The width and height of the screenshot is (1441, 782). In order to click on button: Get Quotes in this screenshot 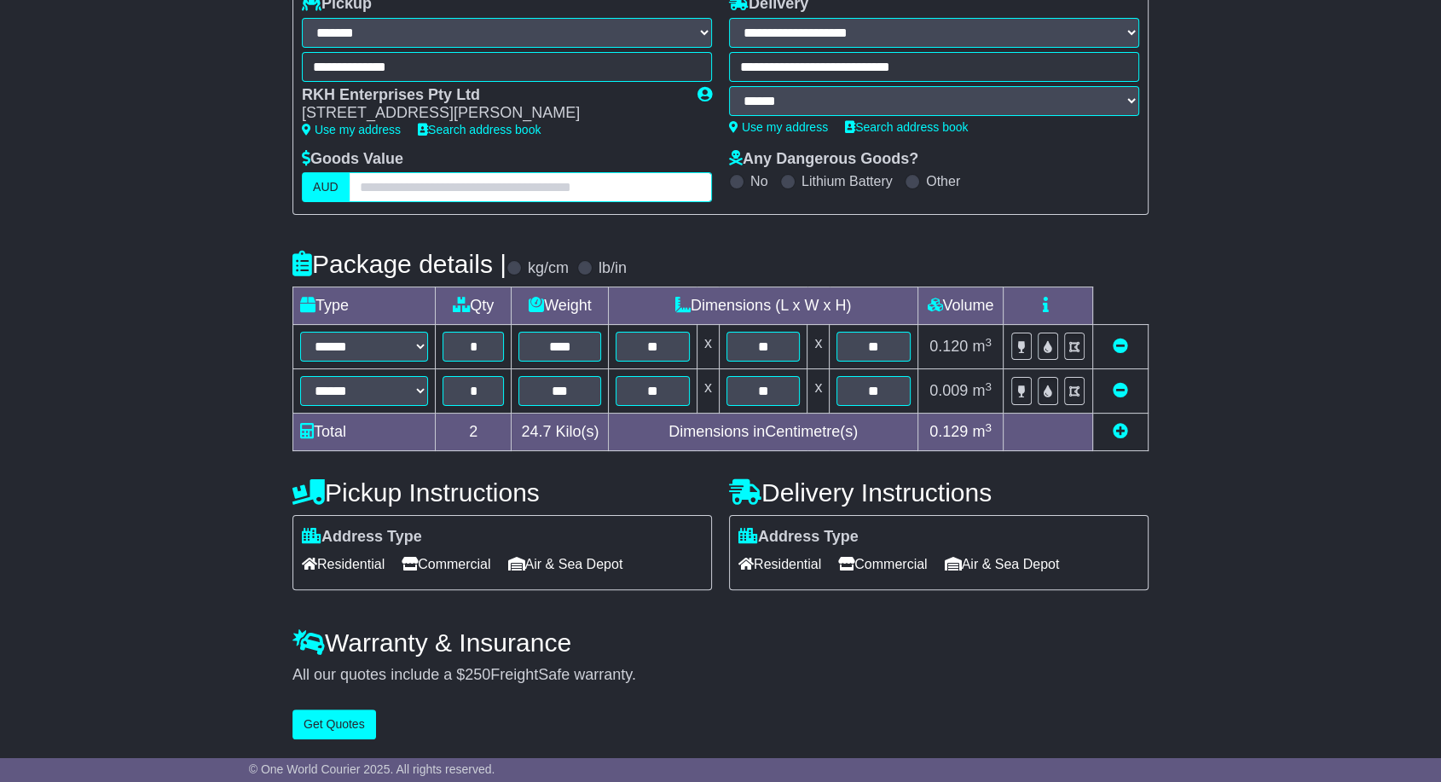, I will do `click(334, 724)`.